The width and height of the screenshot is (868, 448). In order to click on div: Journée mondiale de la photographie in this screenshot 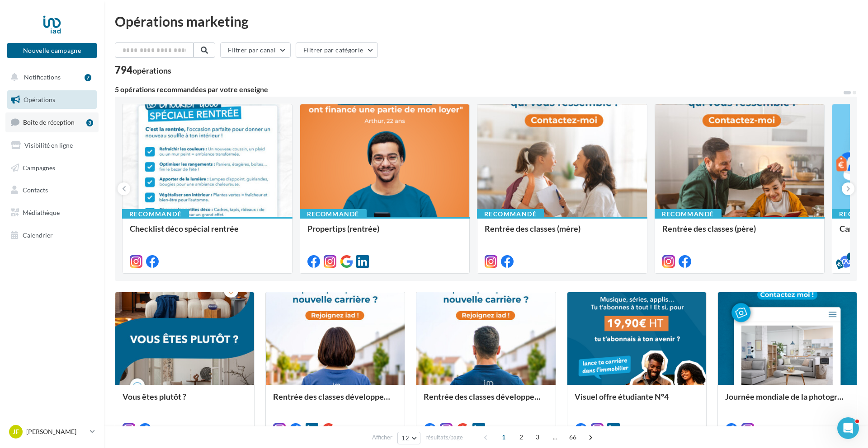, I will do `click(787, 401)`.